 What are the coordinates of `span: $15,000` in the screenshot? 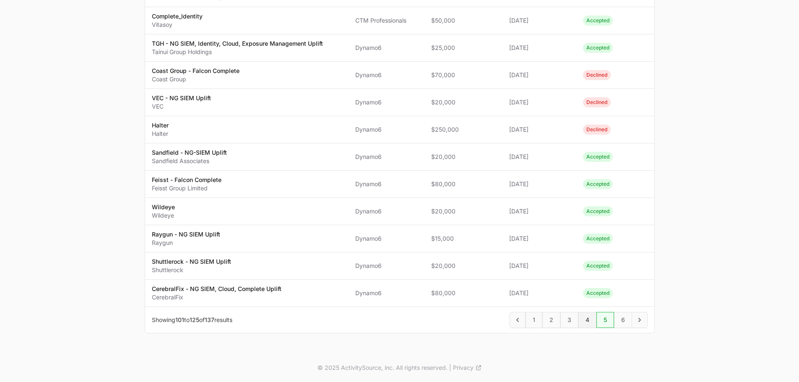 It's located at (463, 239).